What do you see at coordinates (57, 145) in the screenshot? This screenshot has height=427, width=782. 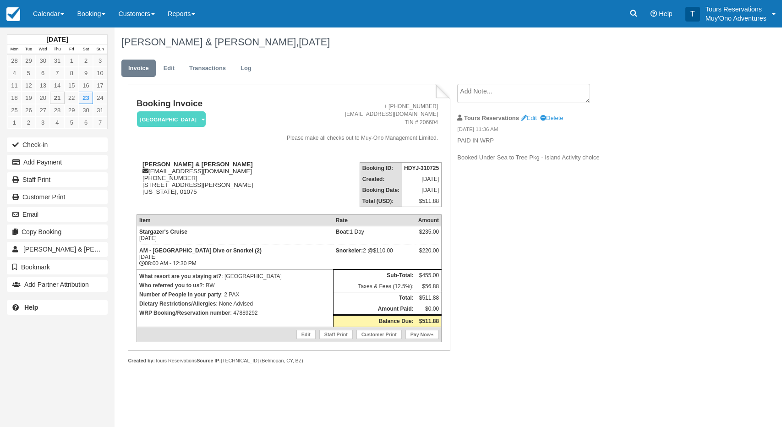 I see `button: Check-in` at bounding box center [57, 145].